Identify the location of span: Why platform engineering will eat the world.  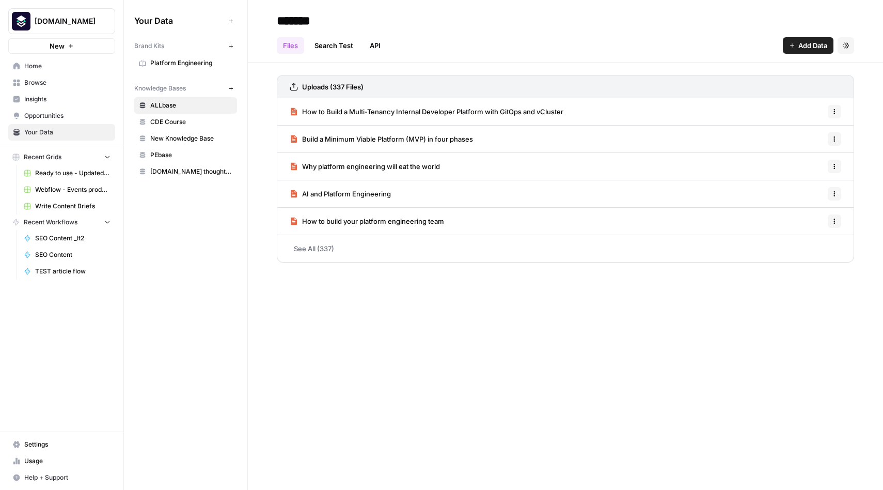
(371, 166).